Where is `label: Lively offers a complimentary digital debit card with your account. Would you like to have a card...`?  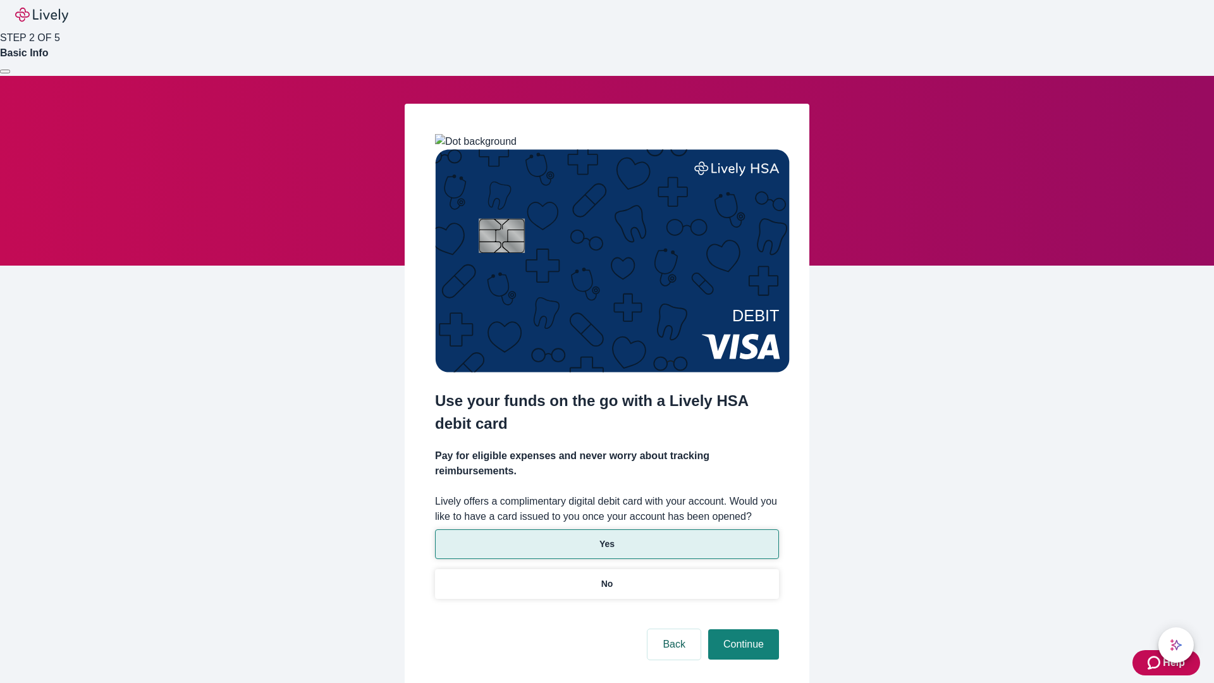
label: Lively offers a complimentary digital debit card with your account. Would you like to have a card... is located at coordinates (607, 509).